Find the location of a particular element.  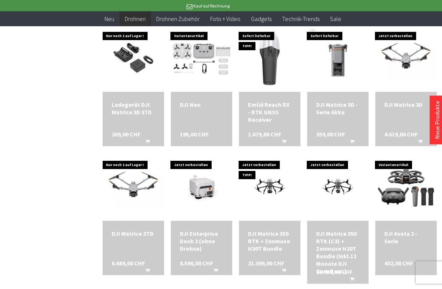

a: Ladegerät DJI Matrice 3D 3TD 269,00 CHF In den Warenkorb is located at coordinates (133, 108).